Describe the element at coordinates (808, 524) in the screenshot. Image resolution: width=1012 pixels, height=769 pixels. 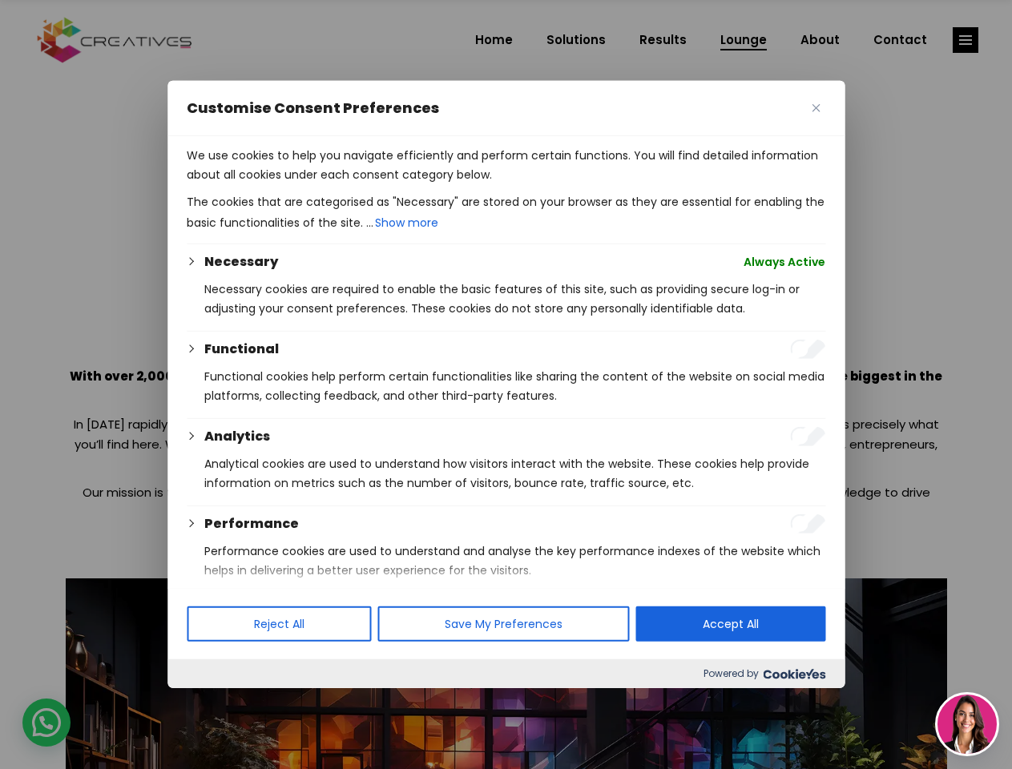
I see `input: Enable Performance` at that location.